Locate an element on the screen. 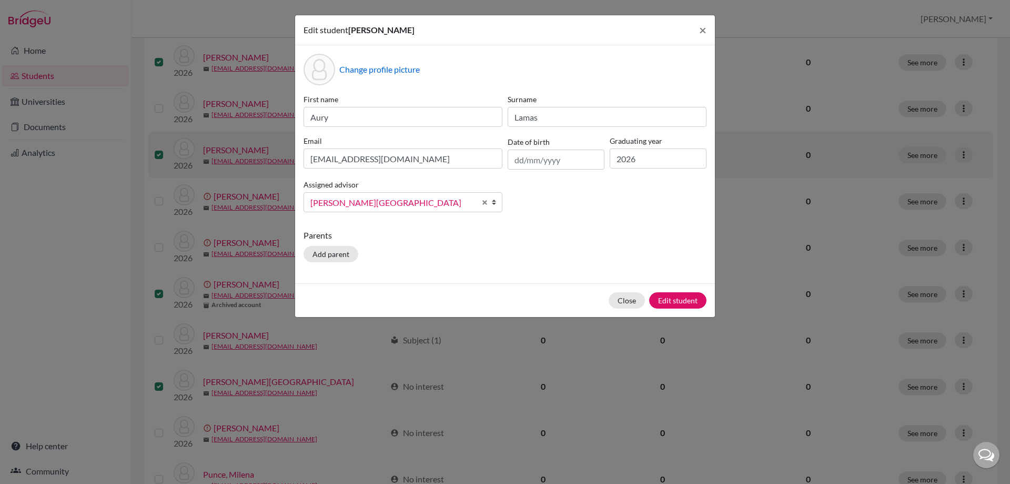 The width and height of the screenshot is (1010, 484). span: Help is located at coordinates (34, 12).